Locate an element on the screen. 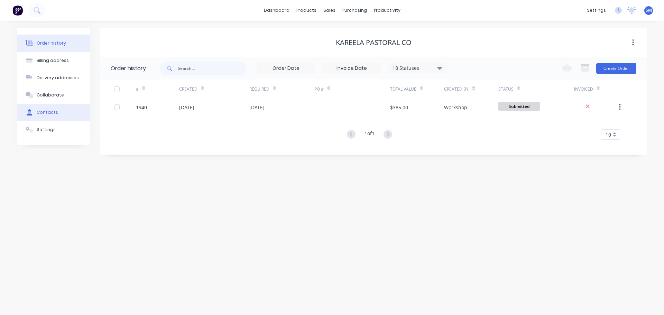  div: settings is located at coordinates (596, 10).